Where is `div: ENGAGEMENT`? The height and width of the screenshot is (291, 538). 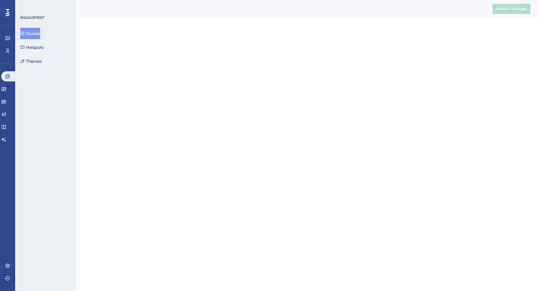 div: ENGAGEMENT is located at coordinates (32, 18).